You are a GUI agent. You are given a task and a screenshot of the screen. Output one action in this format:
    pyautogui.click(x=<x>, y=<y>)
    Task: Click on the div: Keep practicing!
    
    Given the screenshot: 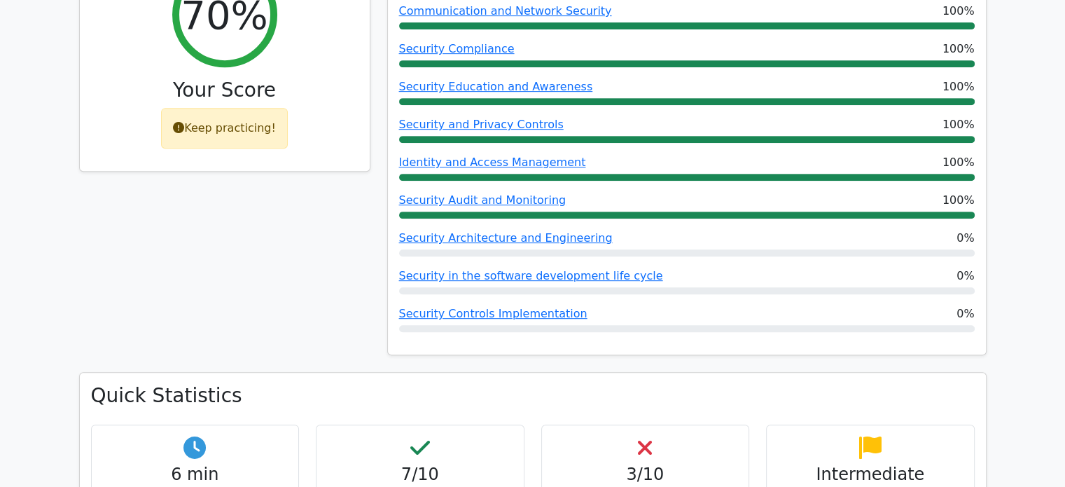 What is the action you would take?
    pyautogui.click(x=224, y=128)
    